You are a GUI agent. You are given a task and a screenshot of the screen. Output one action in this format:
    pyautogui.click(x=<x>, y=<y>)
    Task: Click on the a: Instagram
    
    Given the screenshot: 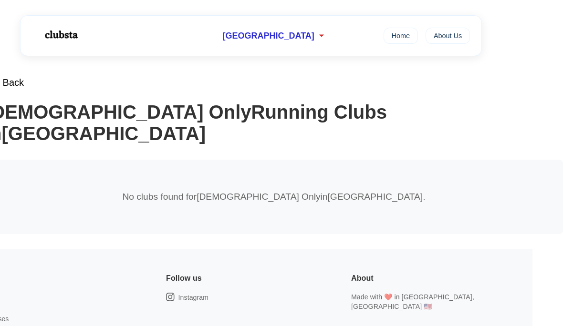 What is the action you would take?
    pyautogui.click(x=187, y=297)
    